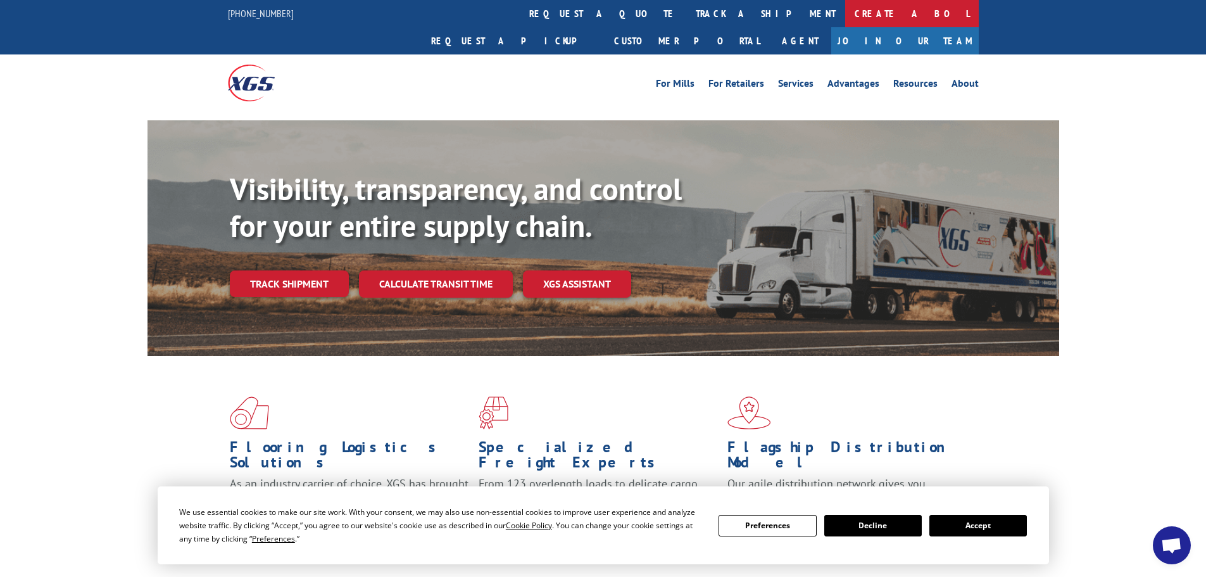 This screenshot has width=1206, height=577. What do you see at coordinates (796, 85) in the screenshot?
I see `a: Services` at bounding box center [796, 85].